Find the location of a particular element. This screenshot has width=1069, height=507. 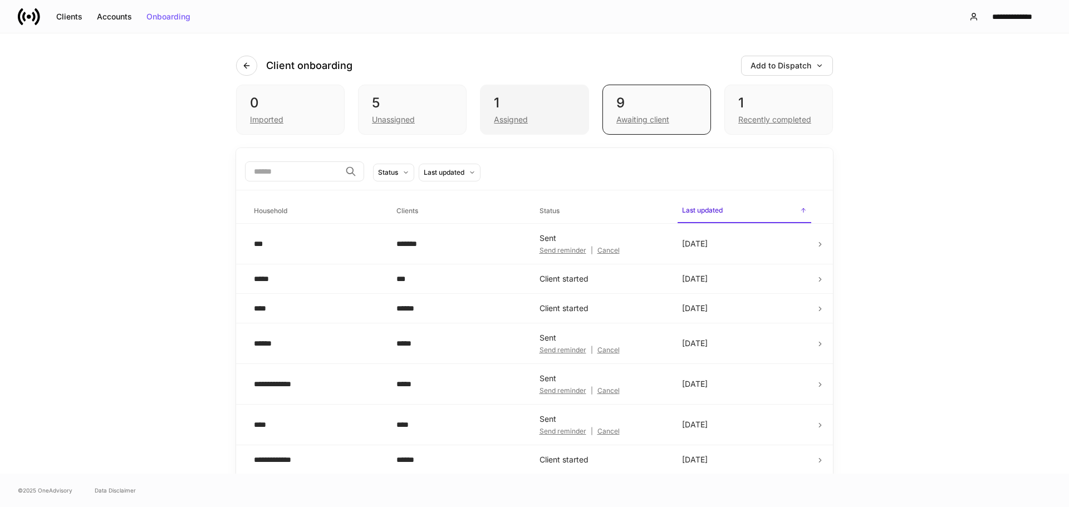

div: Add to Dispatch is located at coordinates (787, 66).